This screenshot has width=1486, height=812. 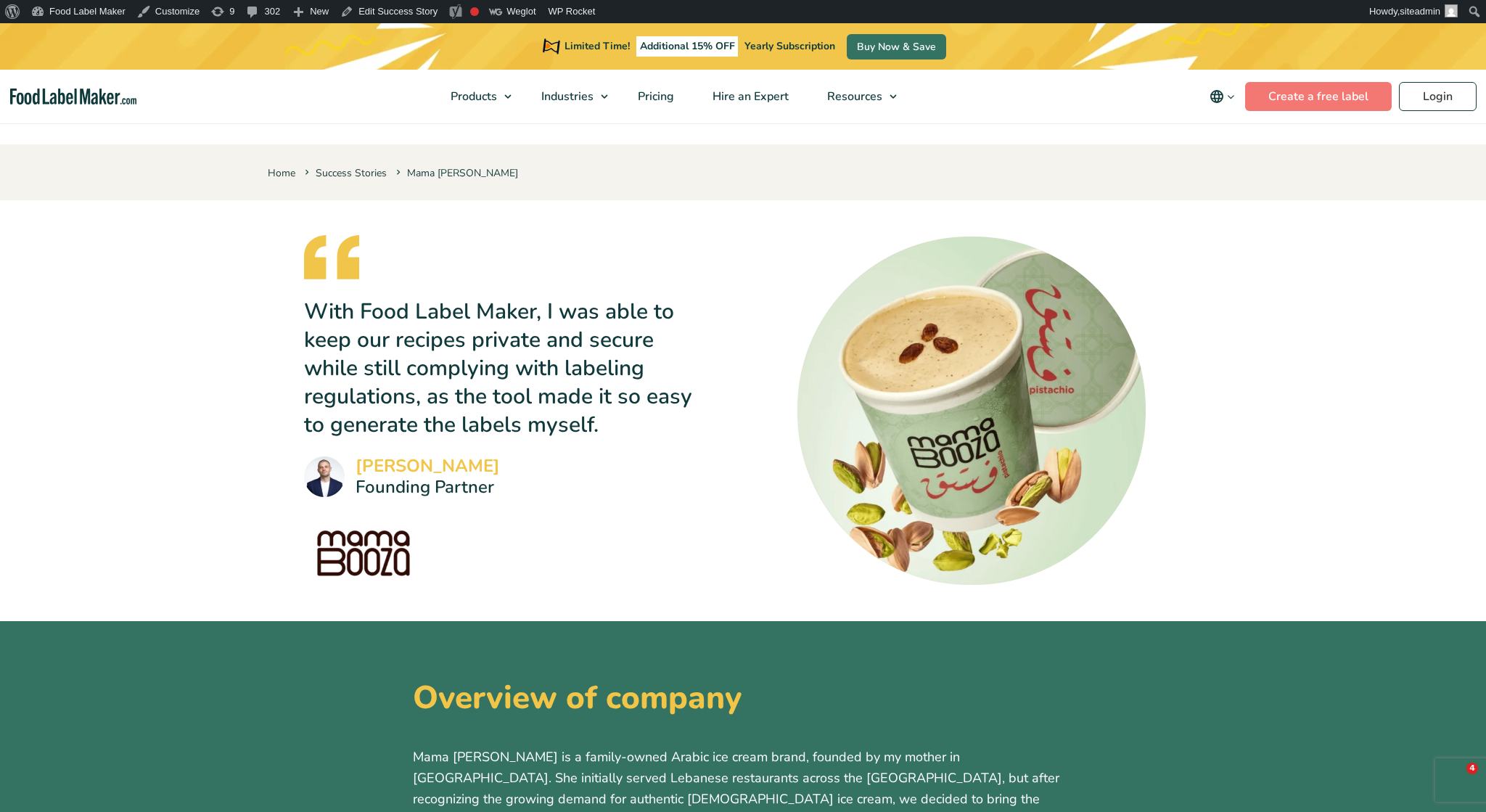 What do you see at coordinates (687, 47) in the screenshot?
I see `span: Additional 15% OFF` at bounding box center [687, 47].